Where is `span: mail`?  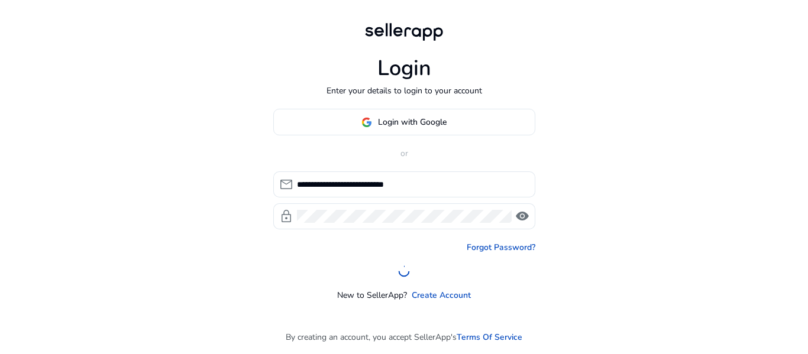 span: mail is located at coordinates (286, 185).